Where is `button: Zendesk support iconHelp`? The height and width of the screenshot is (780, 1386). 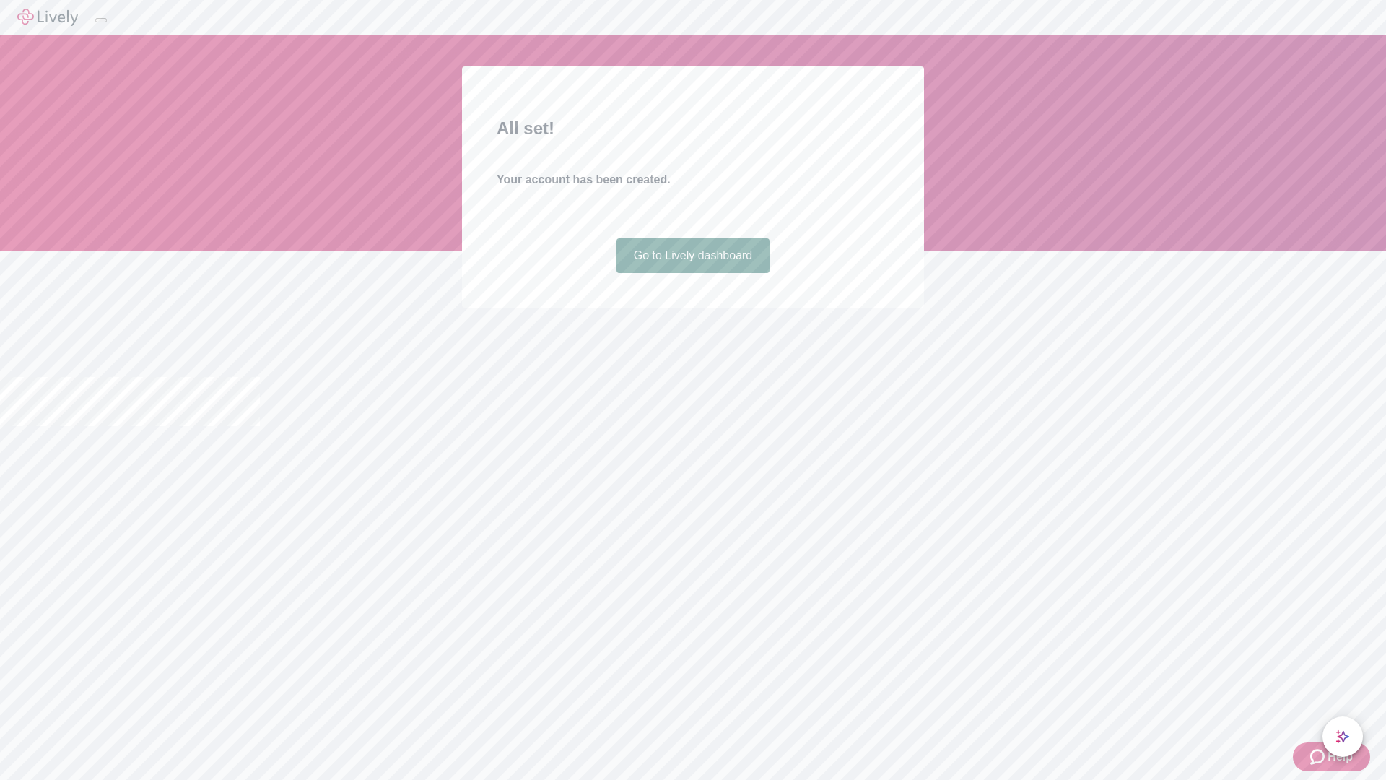 button: Zendesk support iconHelp is located at coordinates (1331, 757).